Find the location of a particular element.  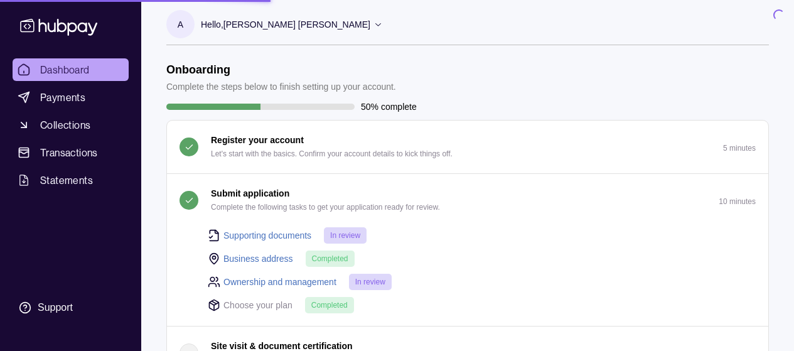

div: Submit application Complete the following tasks to get your application ready for review.10 minutes is located at coordinates (467, 276).